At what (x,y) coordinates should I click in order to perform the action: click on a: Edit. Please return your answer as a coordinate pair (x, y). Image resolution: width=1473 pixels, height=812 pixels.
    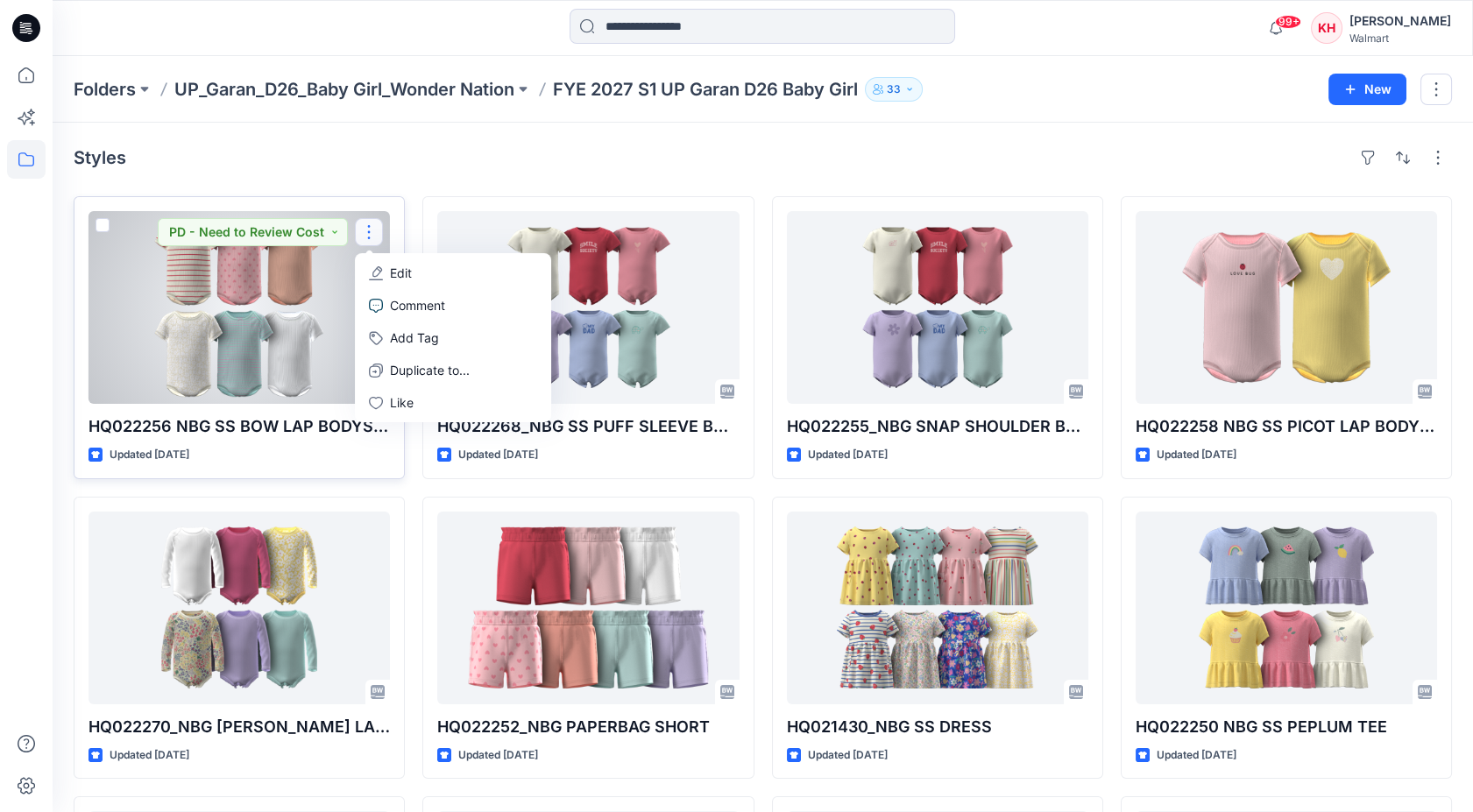
    Looking at the image, I should click on (453, 272).